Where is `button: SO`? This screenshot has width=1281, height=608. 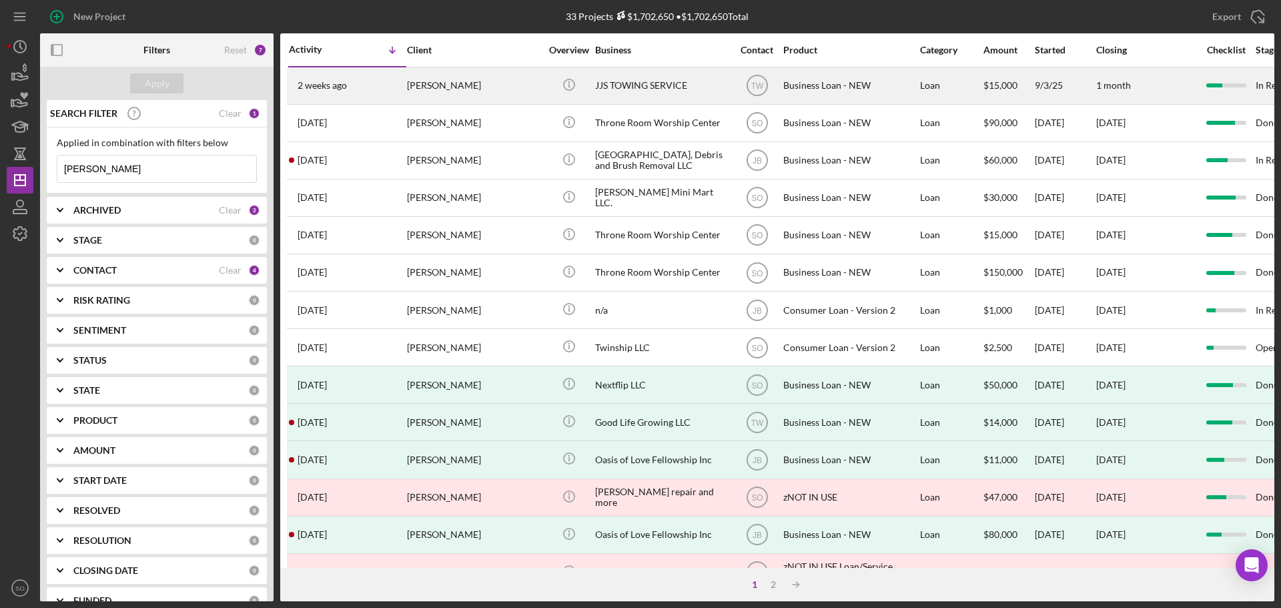
button: SO is located at coordinates (20, 588).